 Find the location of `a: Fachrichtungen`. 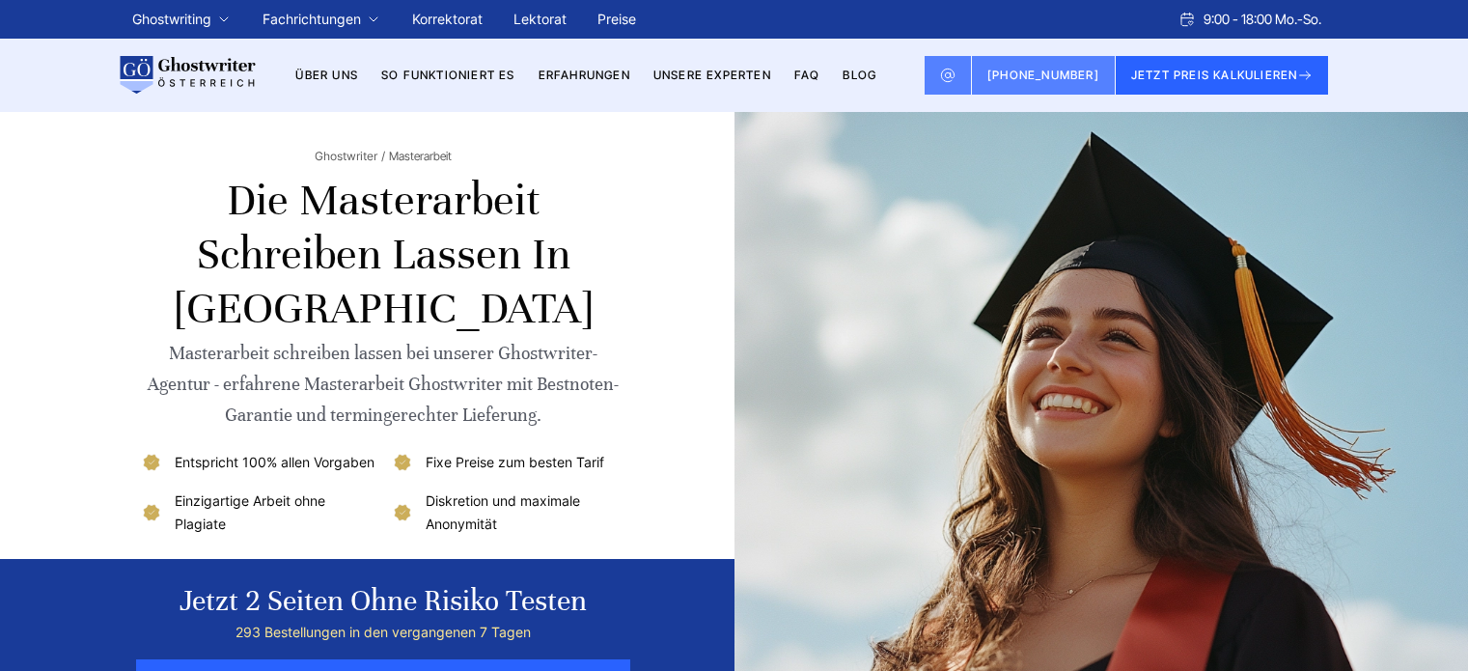

a: Fachrichtungen is located at coordinates (312, 19).